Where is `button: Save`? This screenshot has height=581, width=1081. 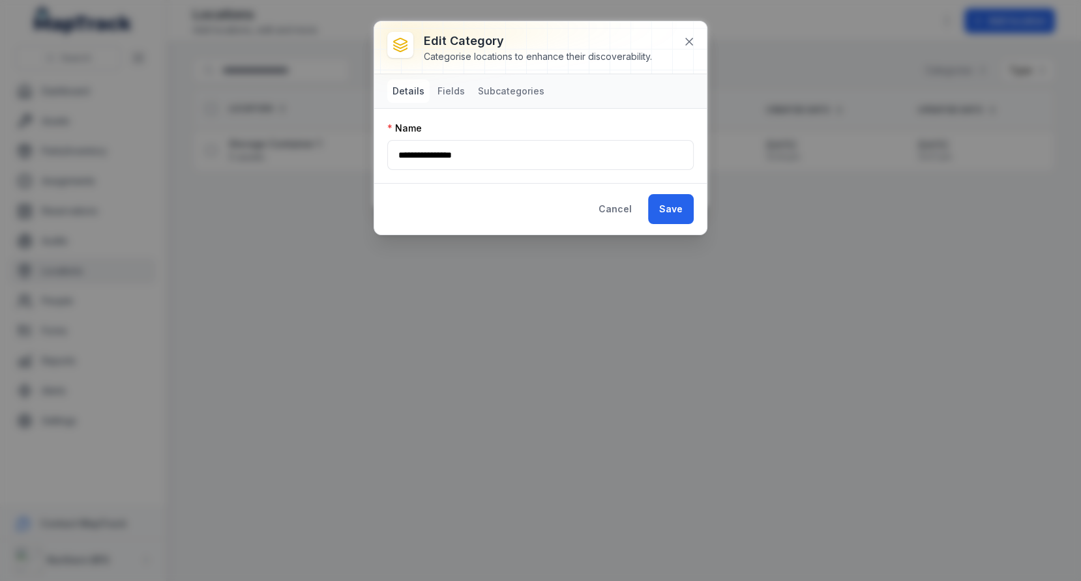
button: Save is located at coordinates (671, 209).